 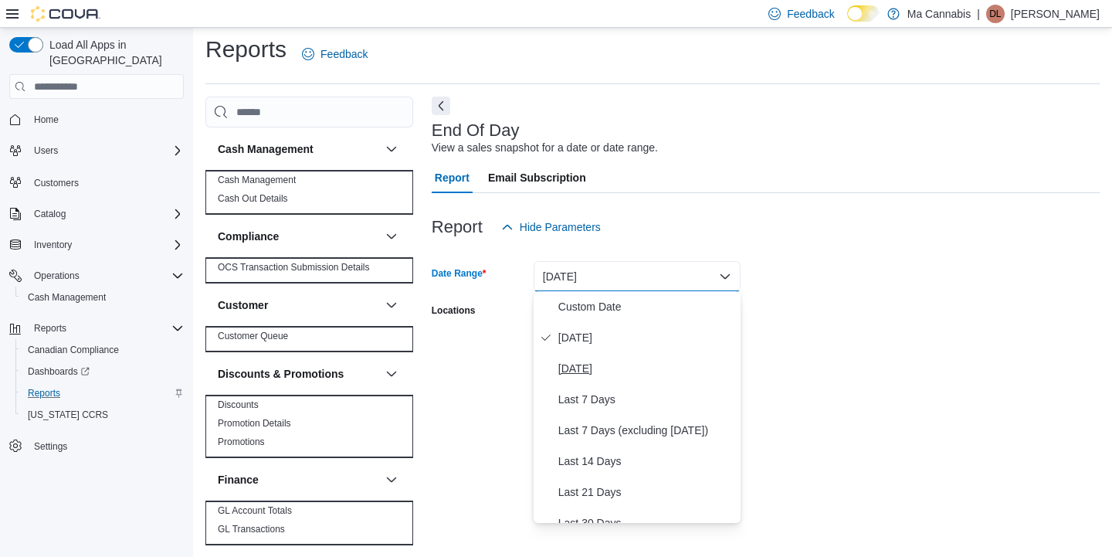 What do you see at coordinates (253, 336) in the screenshot?
I see `a: Customer Queue` at bounding box center [253, 336].